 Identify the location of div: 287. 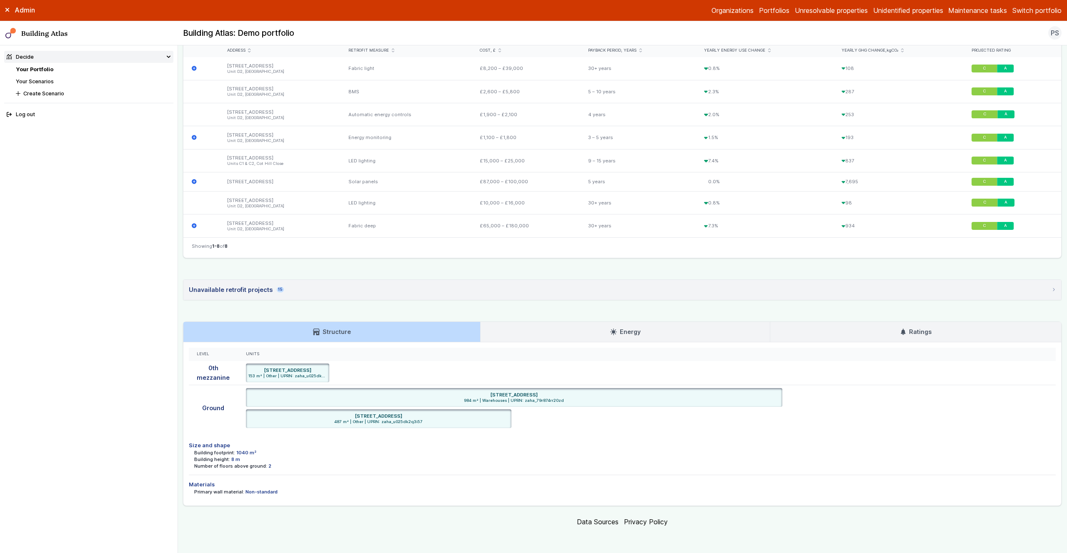
(898, 91).